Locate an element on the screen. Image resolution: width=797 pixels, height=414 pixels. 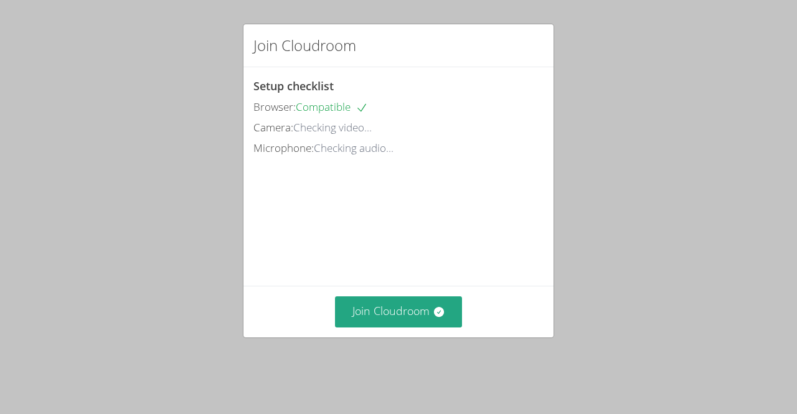
span: Compatible is located at coordinates (332, 107).